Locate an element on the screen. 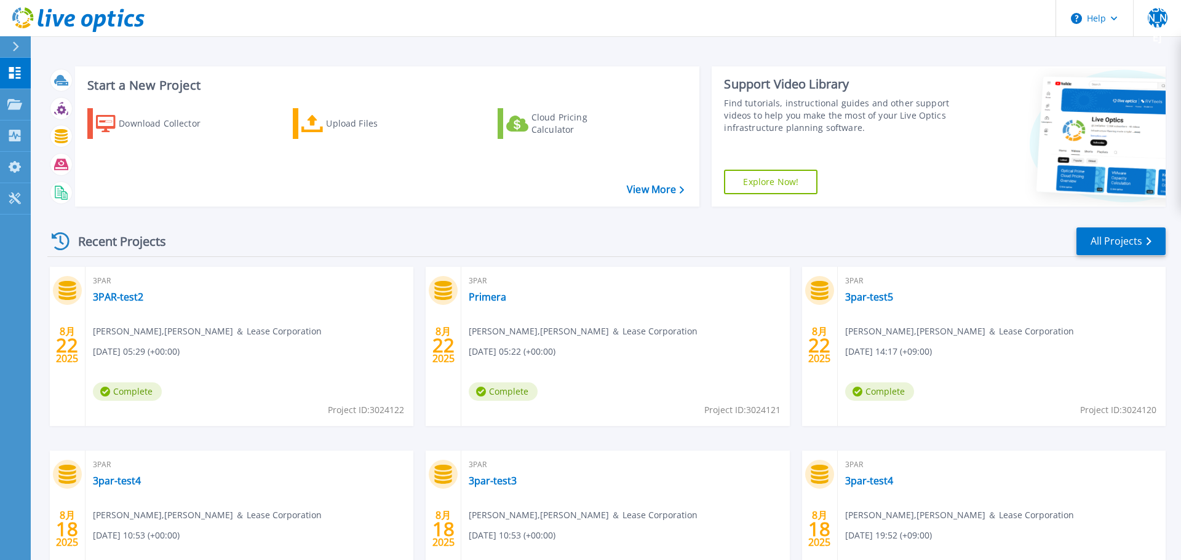 This screenshot has height=560, width=1181. div: Cloud Pricing Calculator is located at coordinates (581, 124).